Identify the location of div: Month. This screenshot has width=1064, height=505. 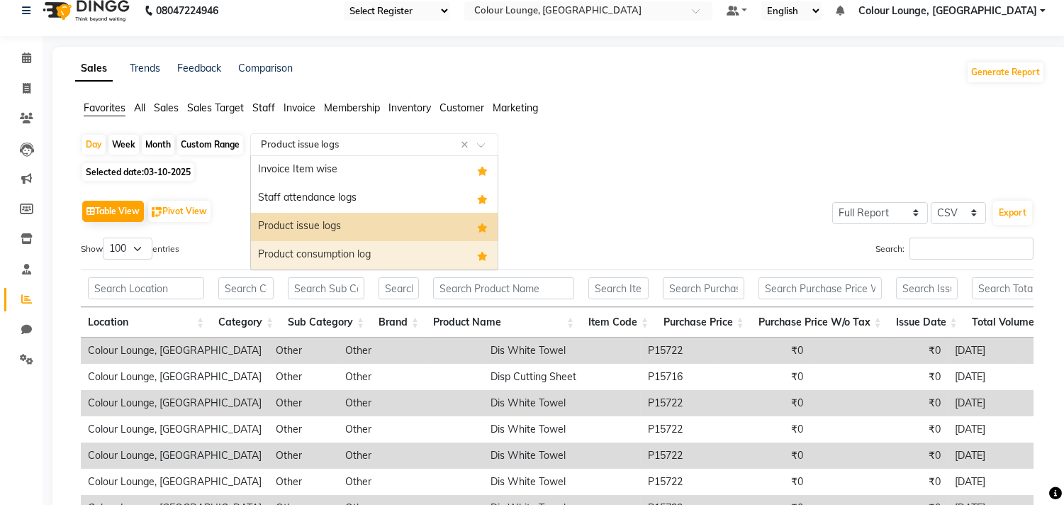
(158, 145).